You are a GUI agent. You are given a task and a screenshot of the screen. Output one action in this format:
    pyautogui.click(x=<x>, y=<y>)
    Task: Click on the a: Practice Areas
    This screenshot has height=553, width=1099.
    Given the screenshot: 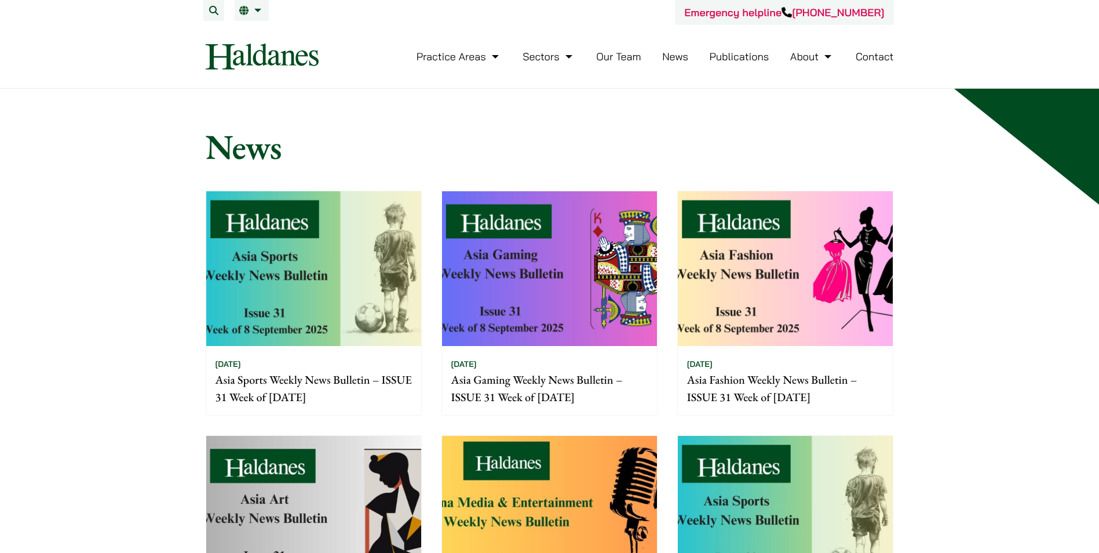 What is the action you would take?
    pyautogui.click(x=459, y=56)
    